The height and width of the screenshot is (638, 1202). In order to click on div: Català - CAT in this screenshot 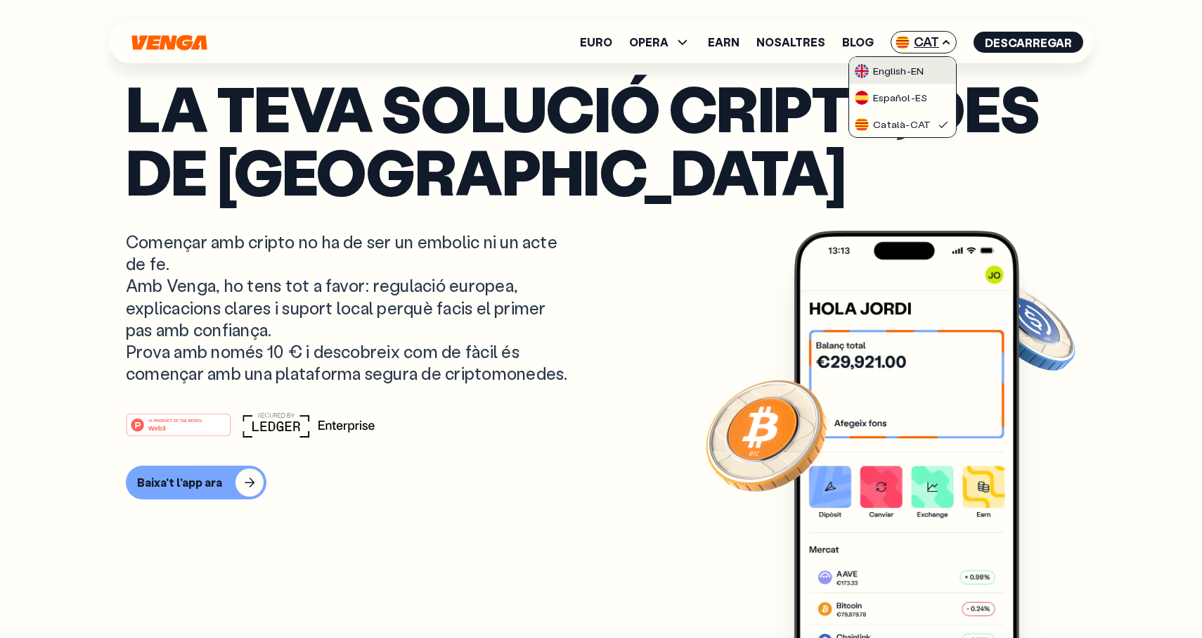, I will do `click(893, 124)`.